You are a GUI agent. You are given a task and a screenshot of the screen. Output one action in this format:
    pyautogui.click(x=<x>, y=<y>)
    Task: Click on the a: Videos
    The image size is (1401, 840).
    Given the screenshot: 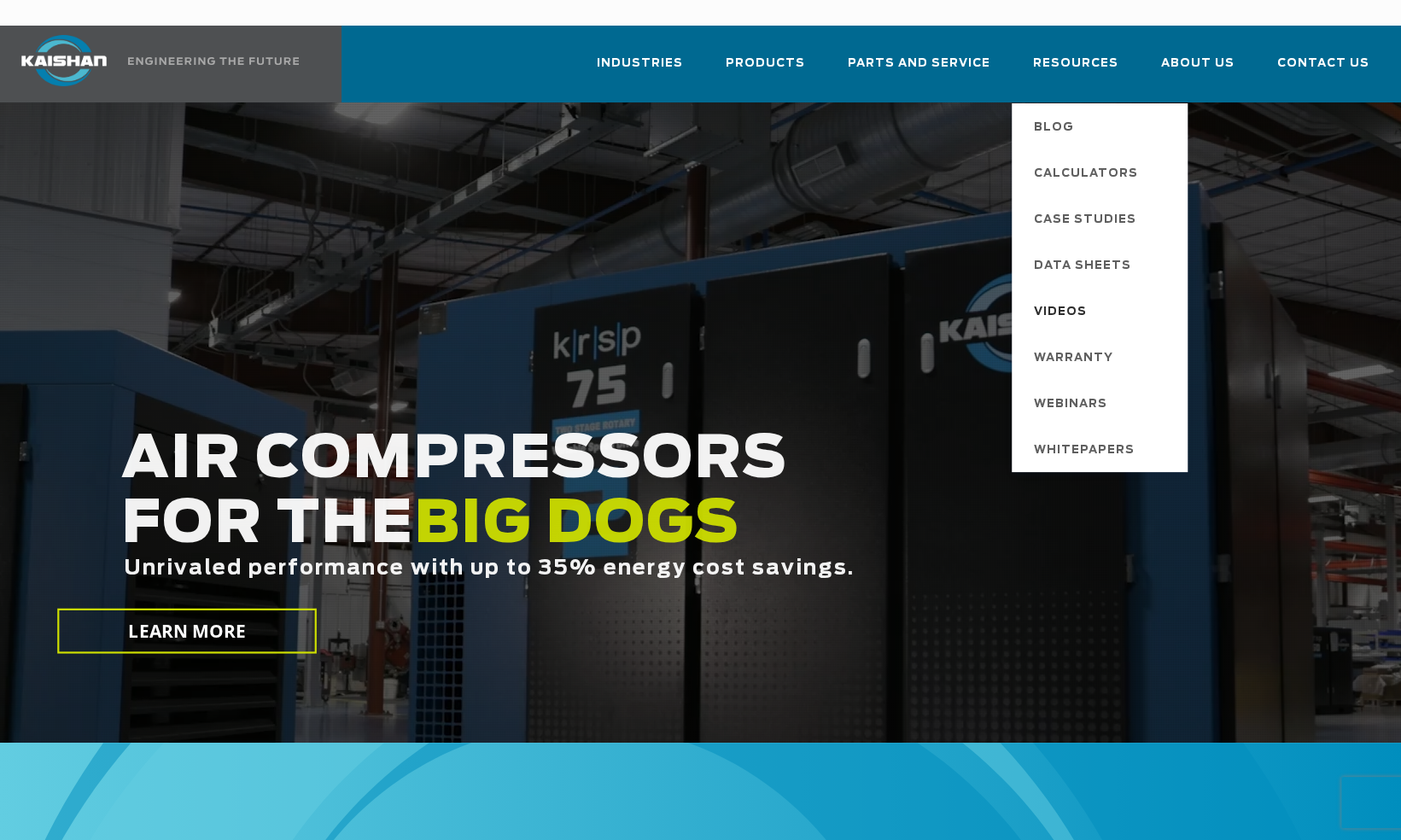 What is the action you would take?
    pyautogui.click(x=1103, y=311)
    